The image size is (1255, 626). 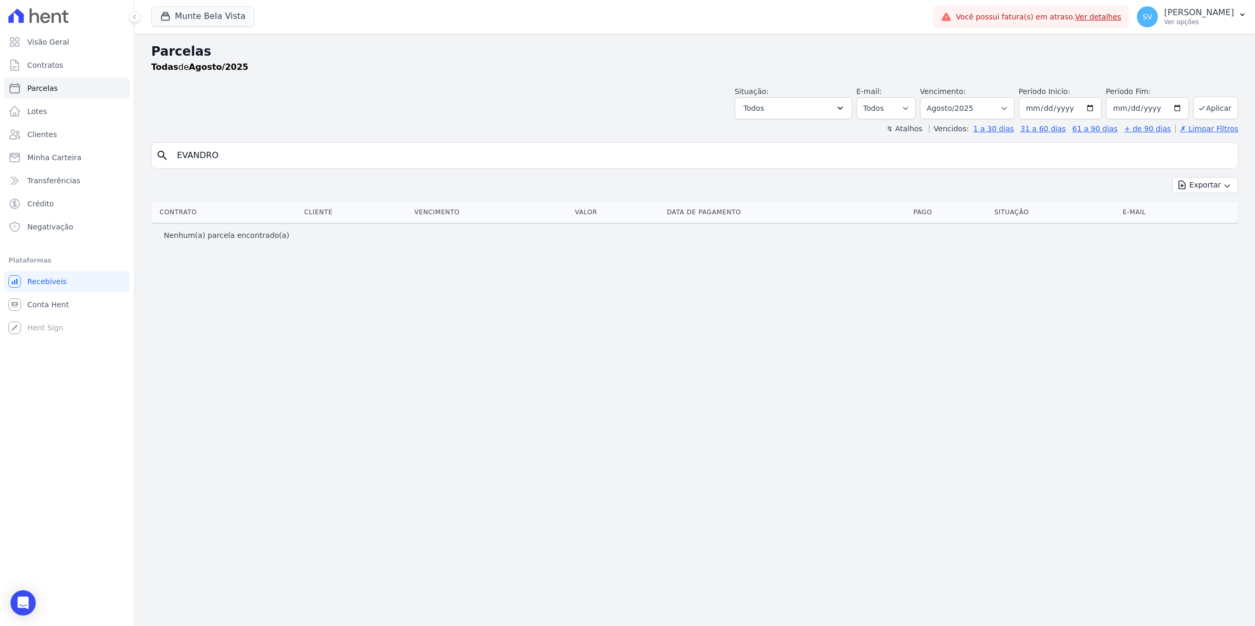 What do you see at coordinates (218, 67) in the screenshot?
I see `strong: Agosto/2025` at bounding box center [218, 67].